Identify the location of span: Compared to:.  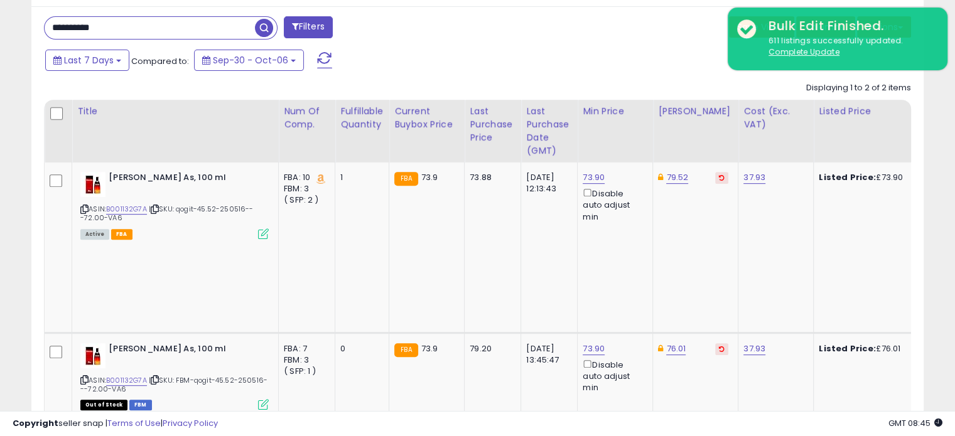
(160, 61).